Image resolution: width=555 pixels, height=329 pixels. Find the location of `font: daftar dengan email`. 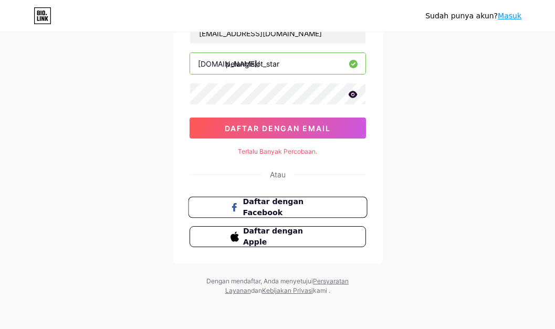

font: daftar dengan email is located at coordinates (278, 128).